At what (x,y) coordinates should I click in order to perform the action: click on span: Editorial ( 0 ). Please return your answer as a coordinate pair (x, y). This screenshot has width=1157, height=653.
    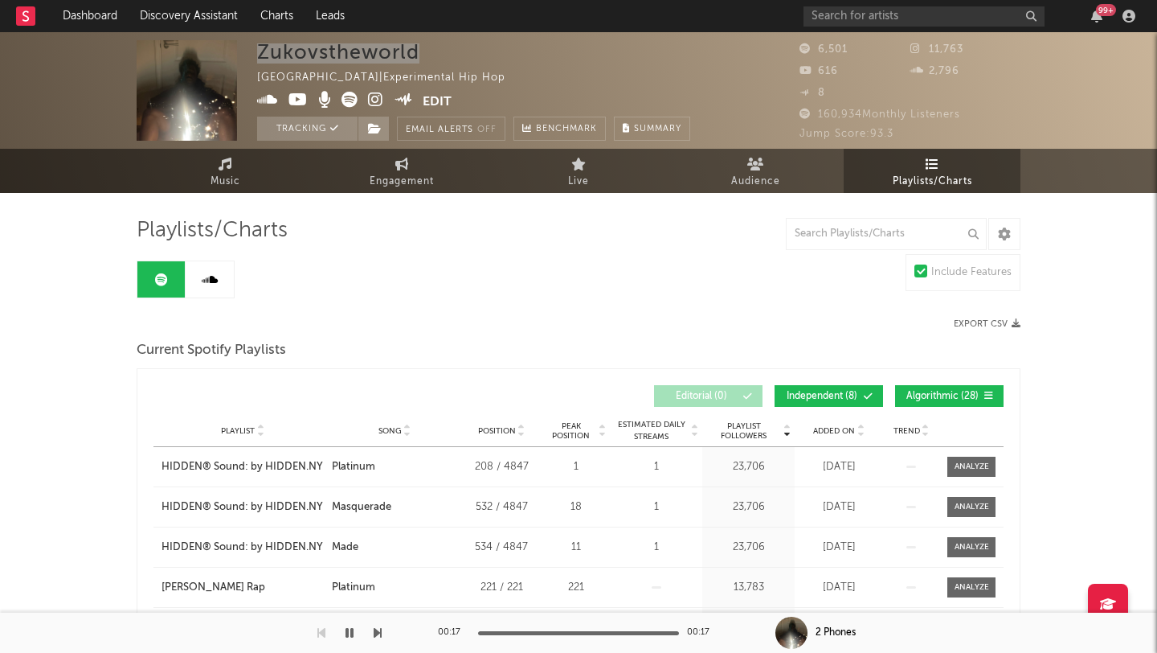
    Looking at the image, I should click on (702, 396).